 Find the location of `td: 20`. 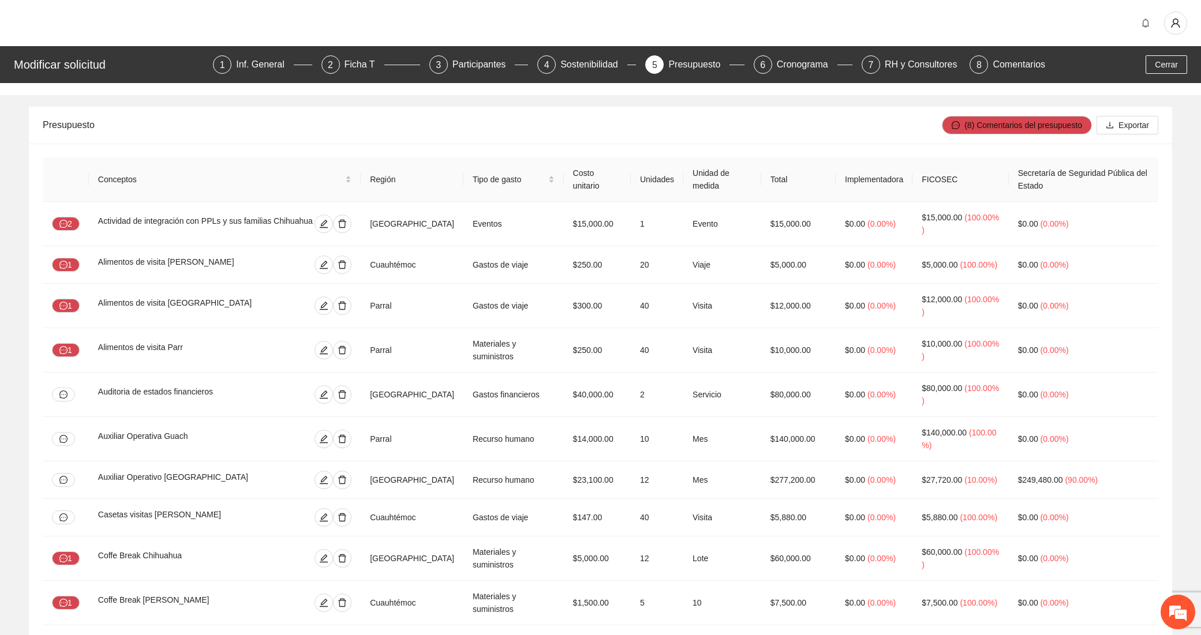

td: 20 is located at coordinates (657, 265).